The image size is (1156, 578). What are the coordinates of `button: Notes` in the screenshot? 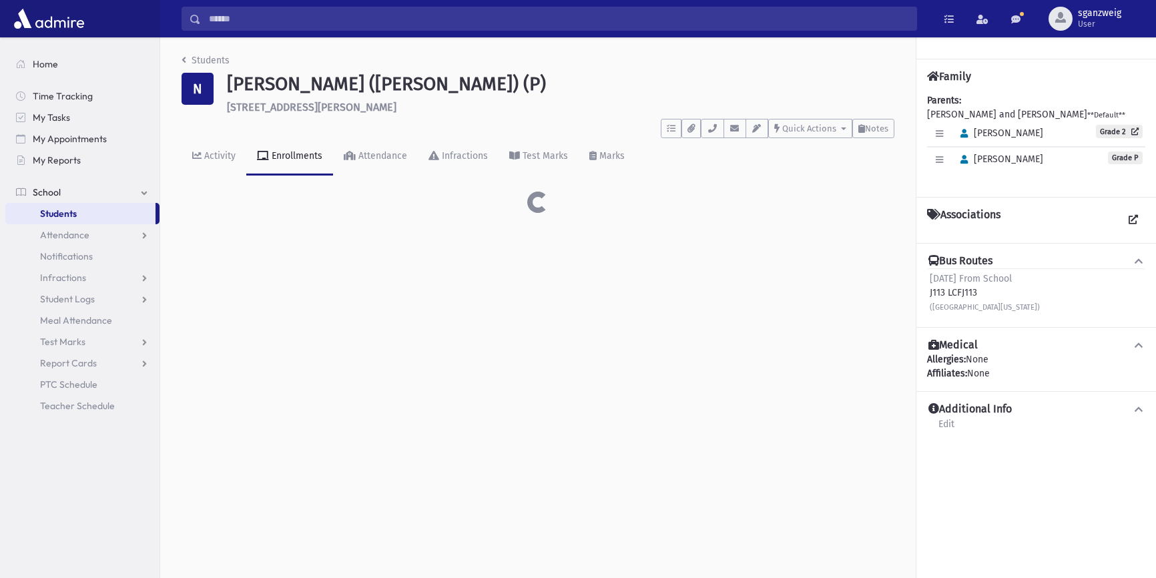 It's located at (873, 128).